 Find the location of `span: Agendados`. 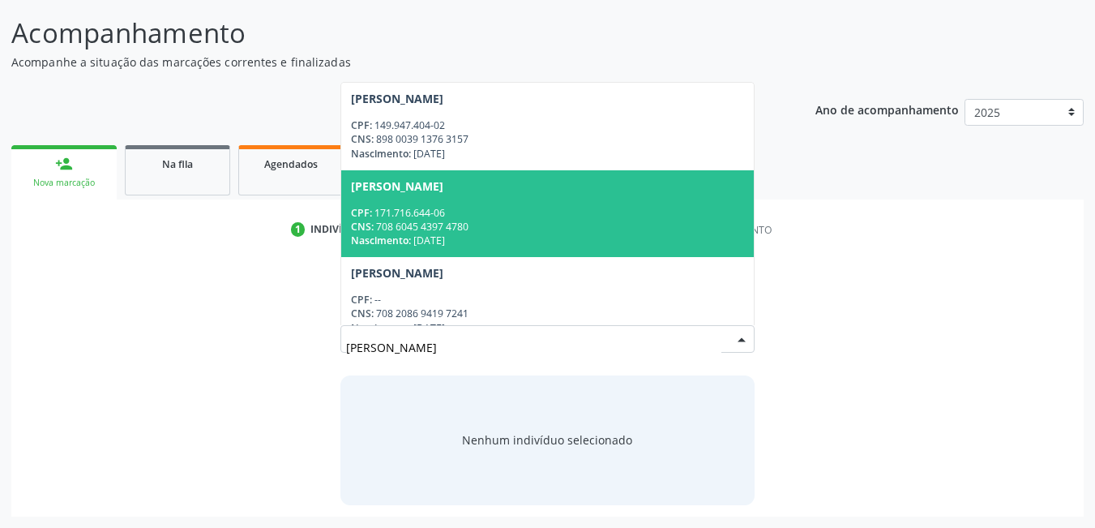

span: Agendados is located at coordinates (291, 164).